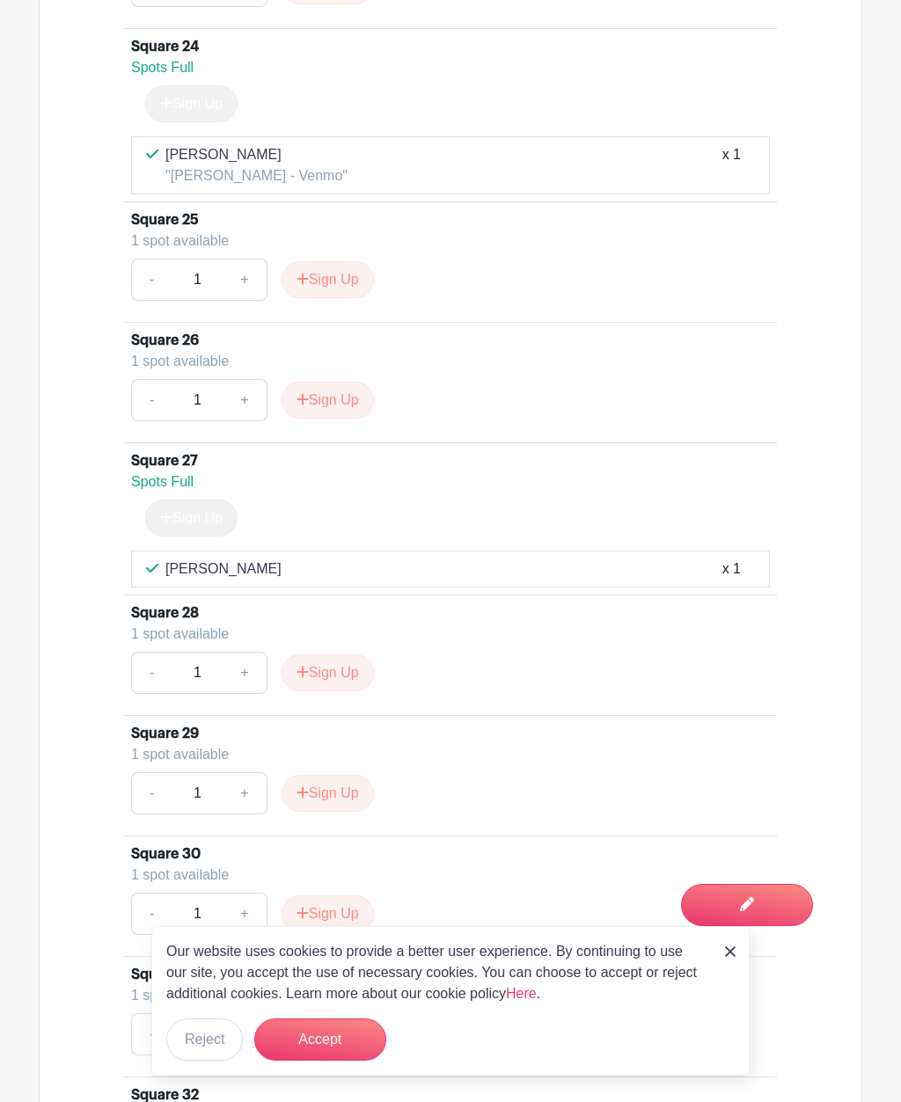  Describe the element at coordinates (164, 340) in the screenshot. I see `div: Square 26` at that location.